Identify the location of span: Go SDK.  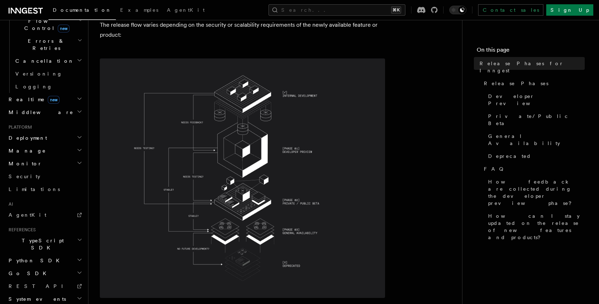
(28, 273).